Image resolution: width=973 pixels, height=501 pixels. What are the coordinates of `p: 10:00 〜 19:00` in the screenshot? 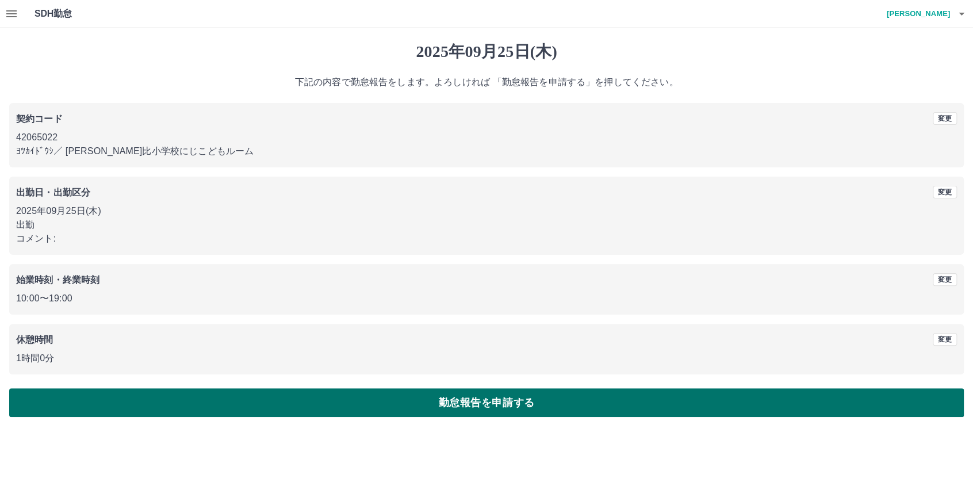 It's located at (487, 299).